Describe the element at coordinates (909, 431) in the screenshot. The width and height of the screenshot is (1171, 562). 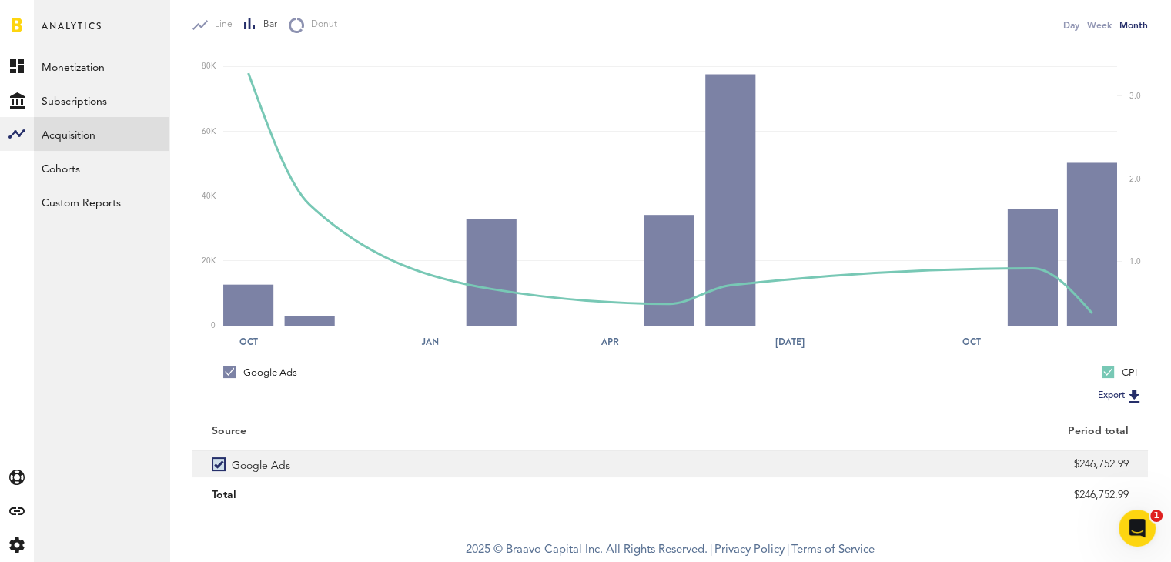
I see `div: Period total` at that location.